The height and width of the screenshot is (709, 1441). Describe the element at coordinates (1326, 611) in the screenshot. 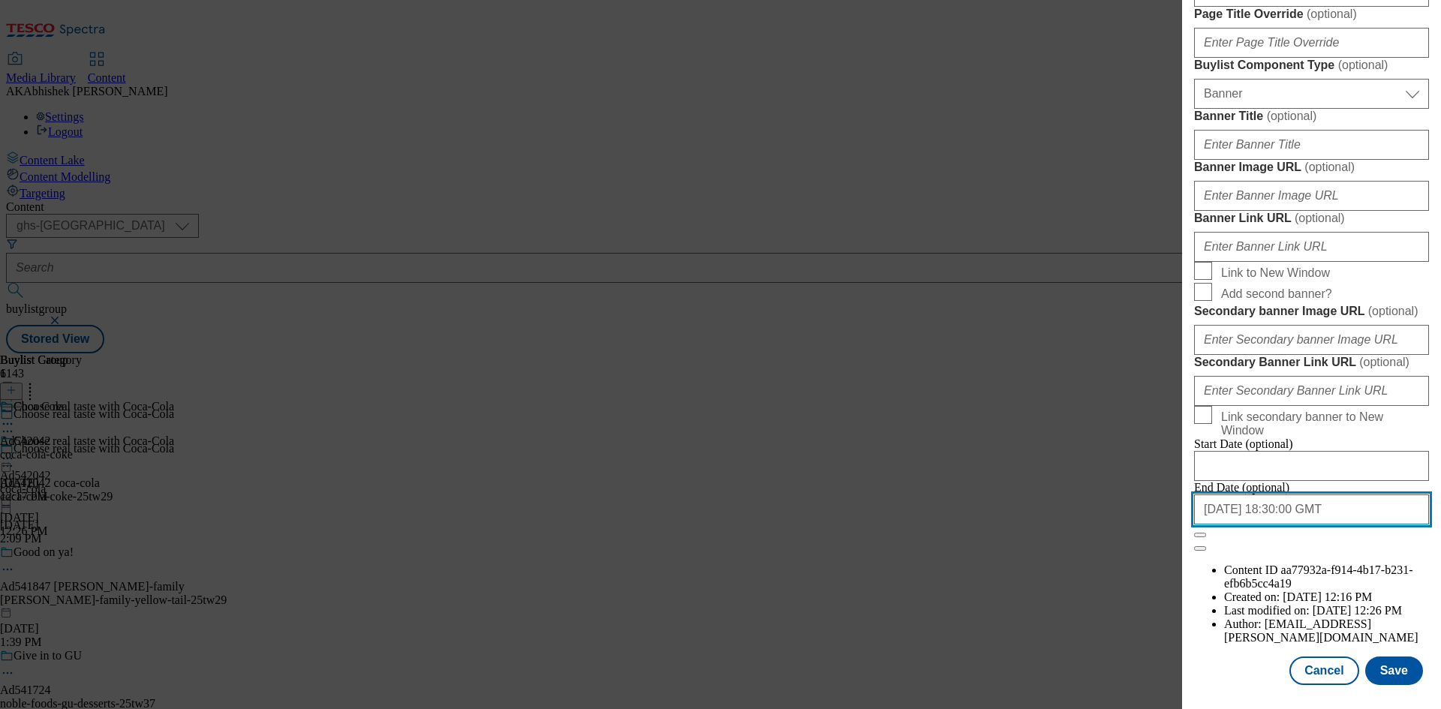

I see `li: Last modified on:` at that location.